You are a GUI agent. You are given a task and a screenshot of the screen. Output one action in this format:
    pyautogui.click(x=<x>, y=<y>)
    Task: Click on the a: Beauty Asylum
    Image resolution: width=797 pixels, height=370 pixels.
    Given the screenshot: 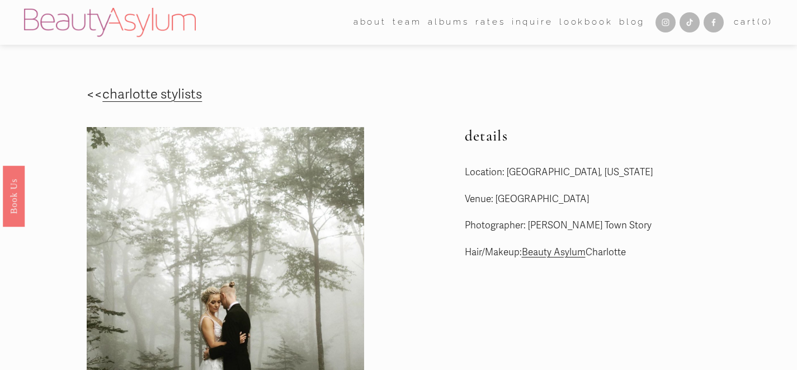 What is the action you would take?
    pyautogui.click(x=553, y=252)
    